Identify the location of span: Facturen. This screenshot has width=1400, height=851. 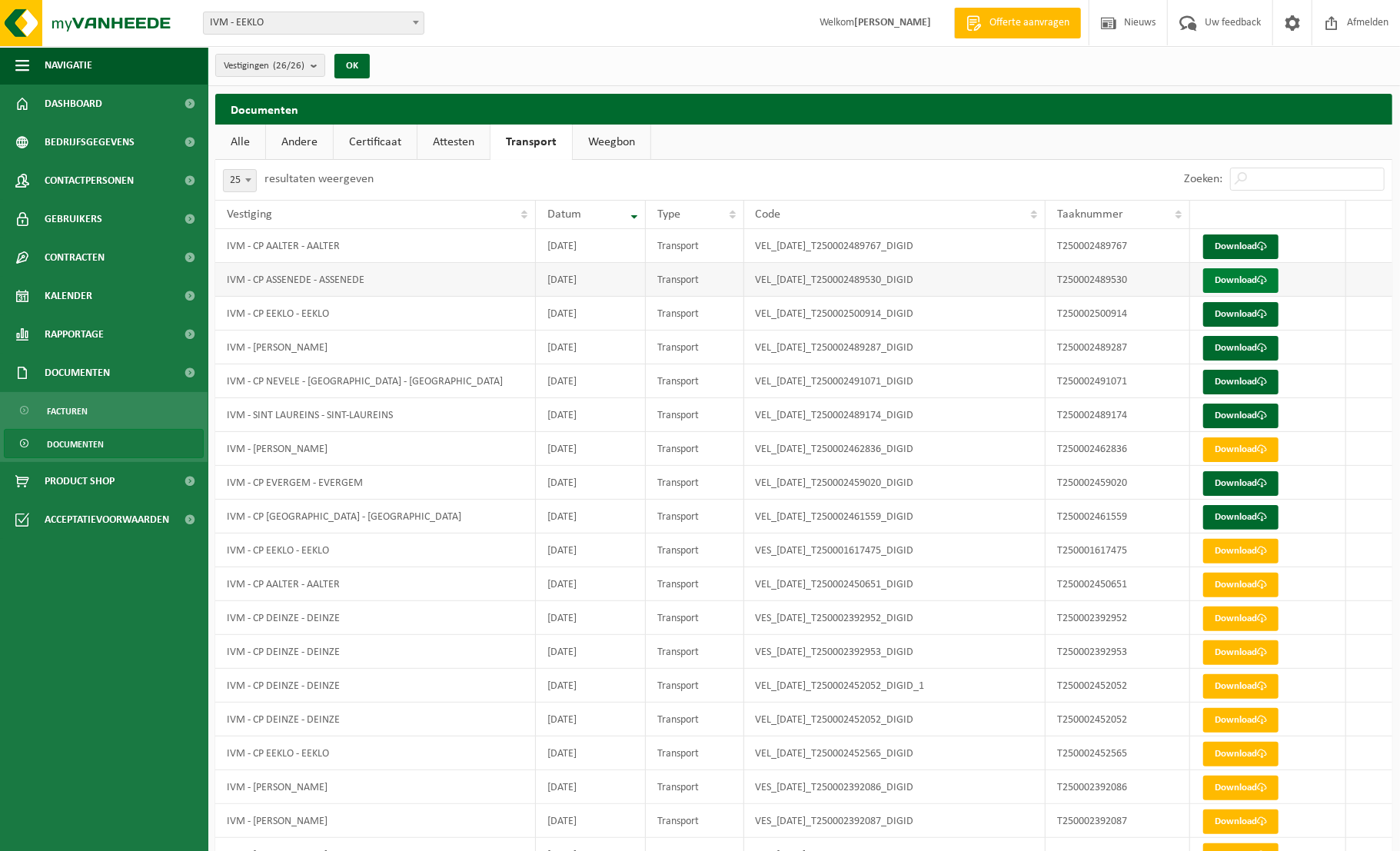
(66, 411).